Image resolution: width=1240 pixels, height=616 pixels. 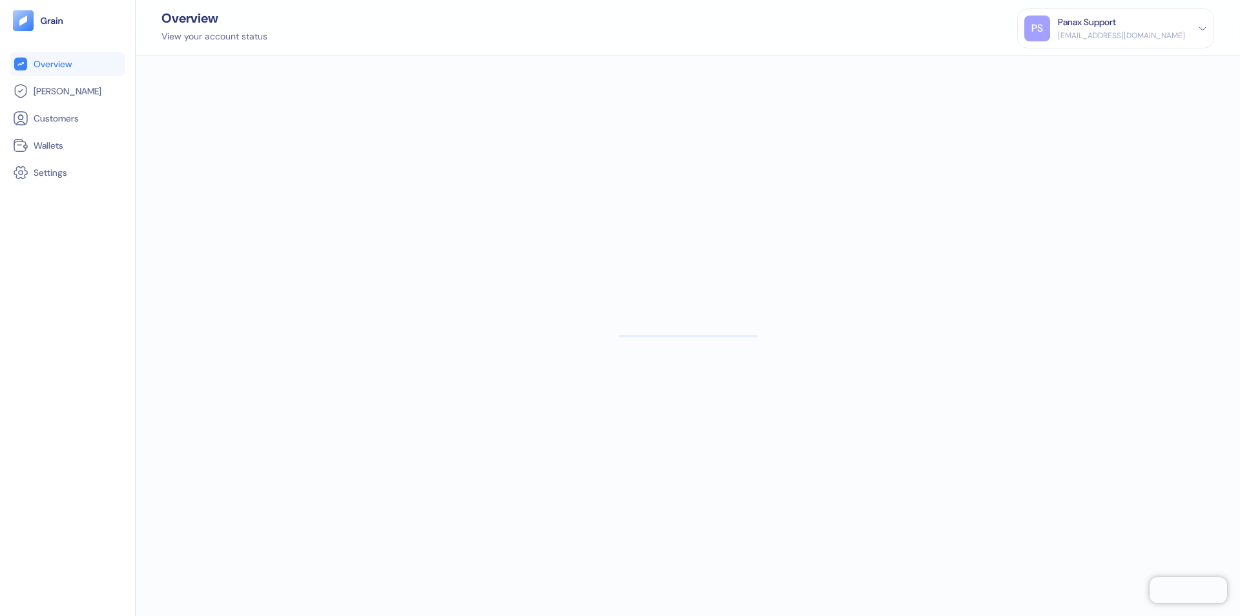 I want to click on a: Settings, so click(x=67, y=173).